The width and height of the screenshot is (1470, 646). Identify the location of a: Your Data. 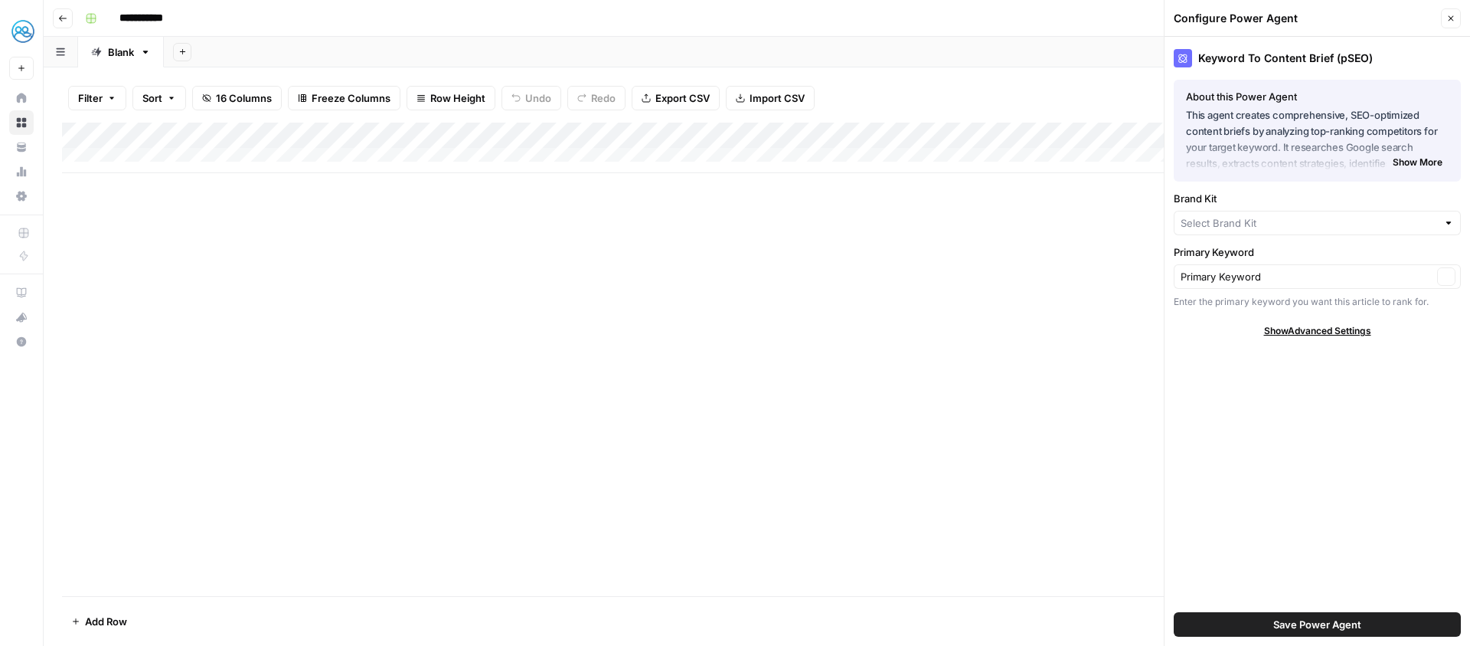
(21, 147).